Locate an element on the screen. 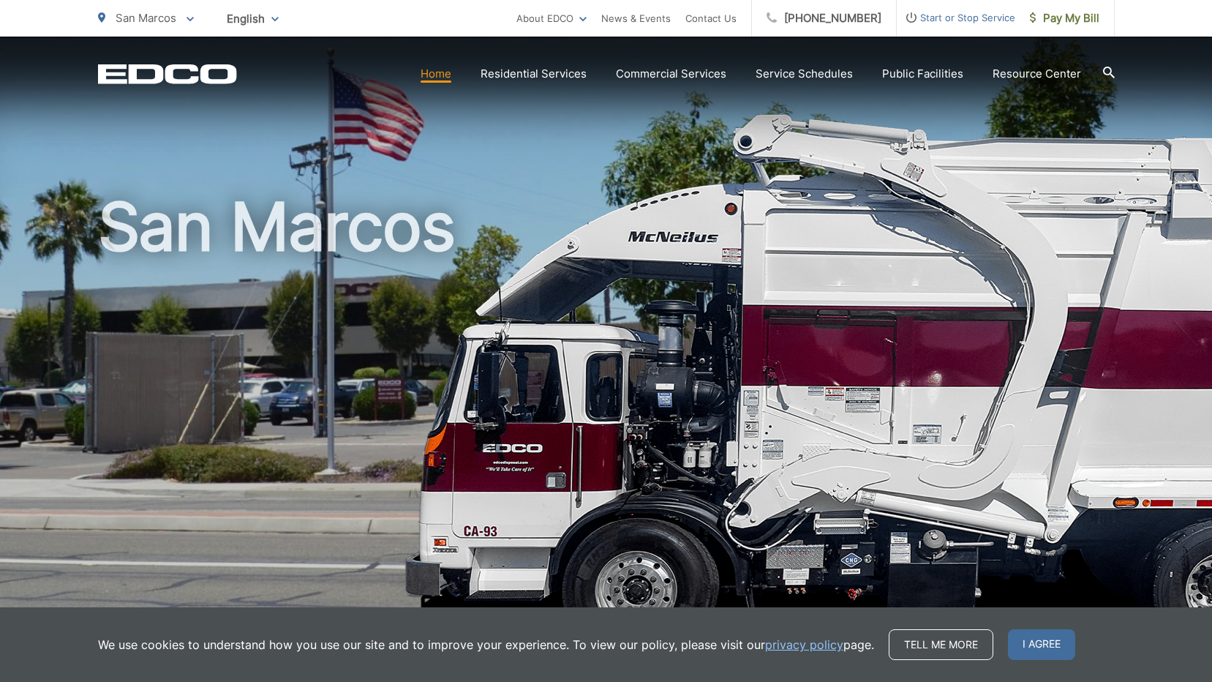  a: Residential Services is located at coordinates (533, 74).